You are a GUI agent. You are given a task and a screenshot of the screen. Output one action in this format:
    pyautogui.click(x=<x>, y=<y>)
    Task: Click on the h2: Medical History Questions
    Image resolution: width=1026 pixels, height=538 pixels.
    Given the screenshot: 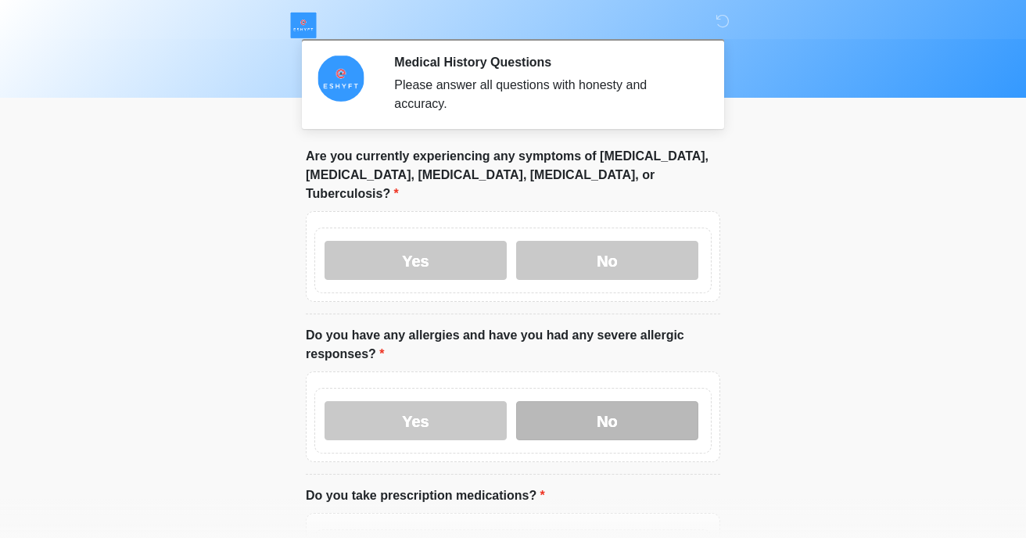 What is the action you would take?
    pyautogui.click(x=545, y=62)
    